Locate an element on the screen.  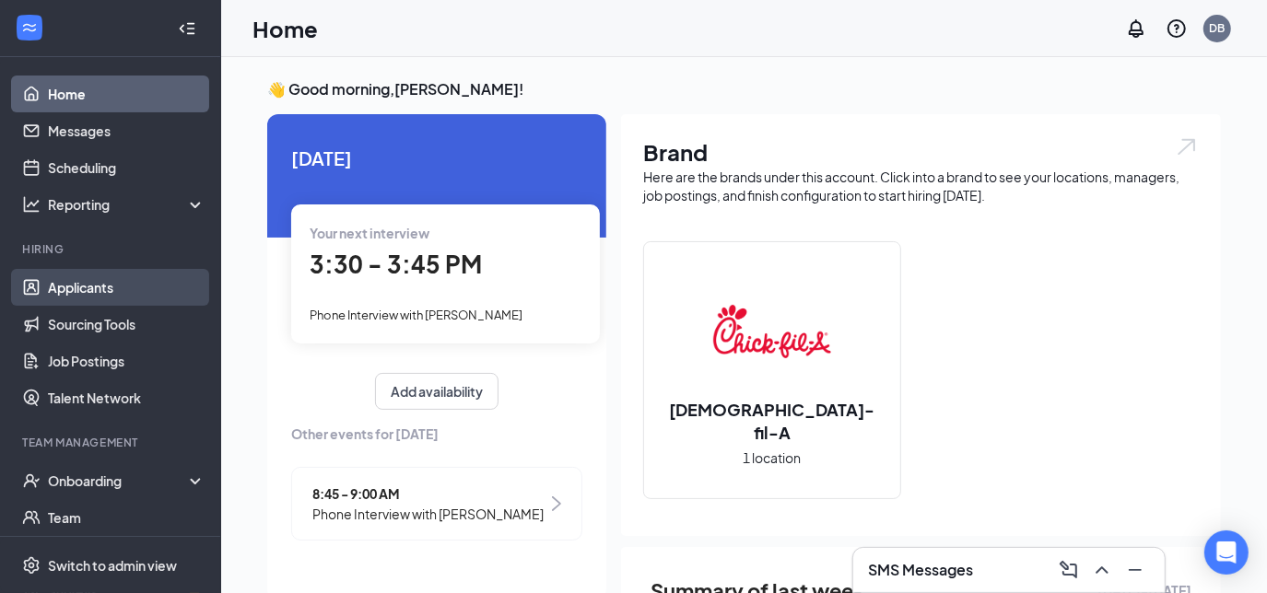
img: Chick-fil-A is located at coordinates (772, 332).